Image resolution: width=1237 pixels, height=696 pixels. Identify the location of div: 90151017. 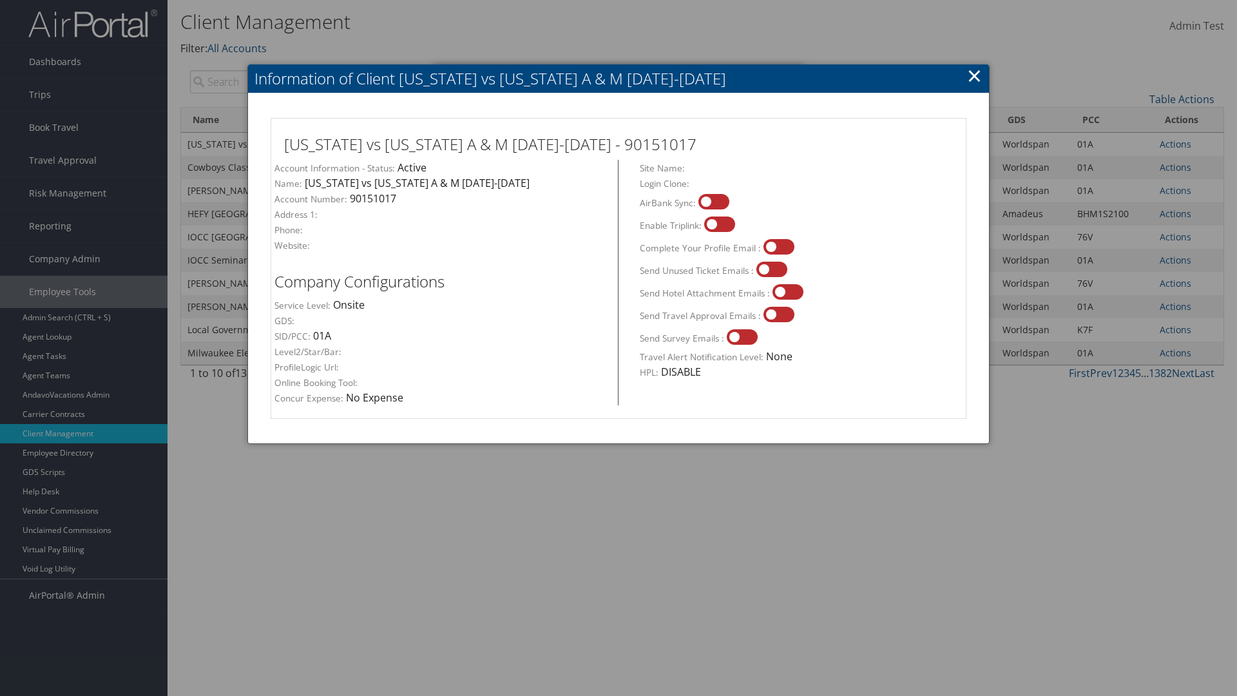
(373, 198).